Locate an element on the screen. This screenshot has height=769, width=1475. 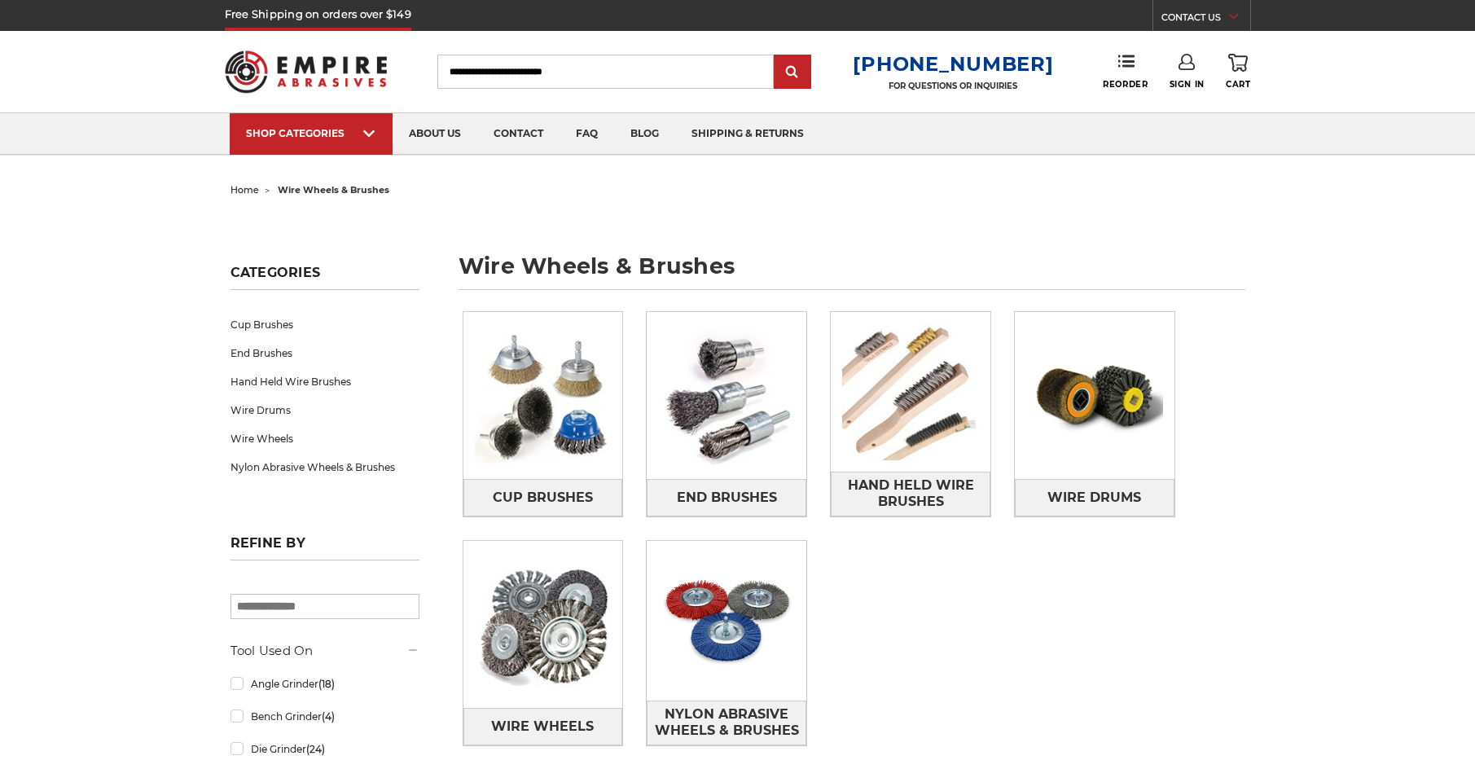
span: Wire Wheels is located at coordinates (542, 726).